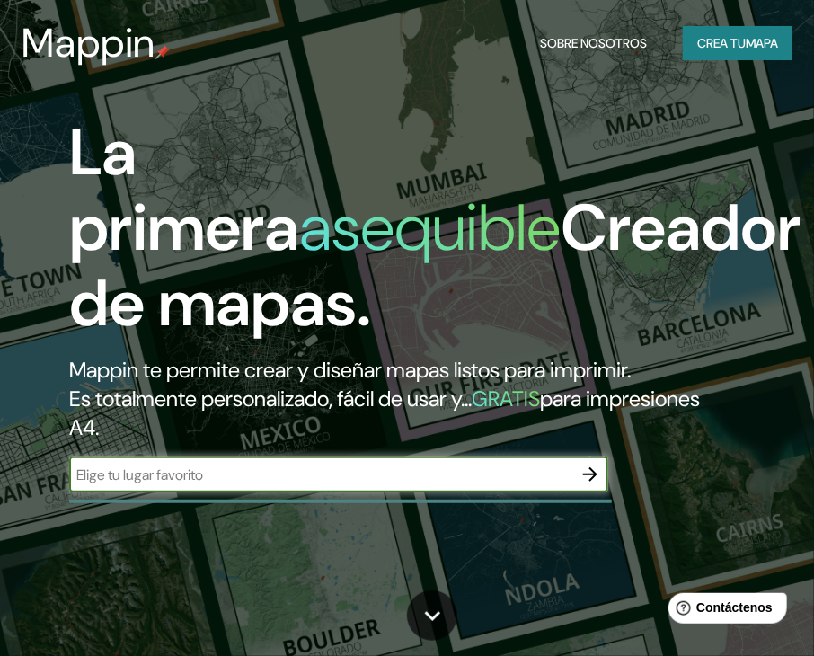 The width and height of the screenshot is (814, 656). I want to click on font: Contáctenos, so click(80, 22).